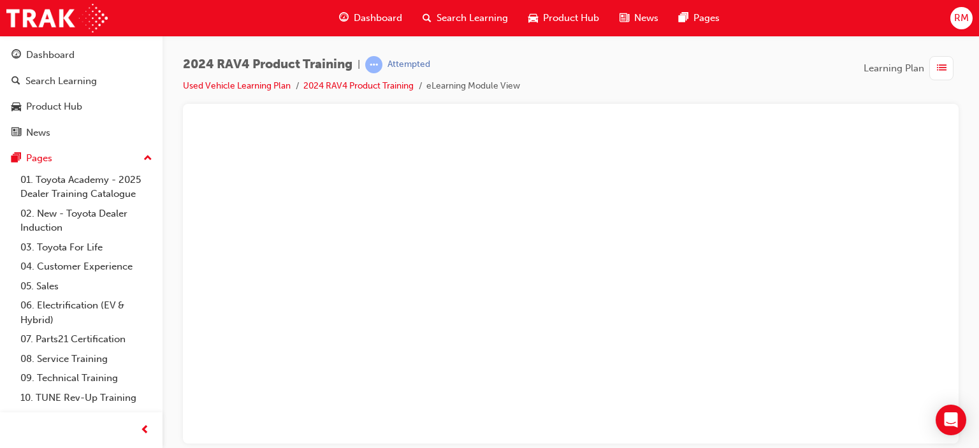 This screenshot has height=448, width=979. Describe the element at coordinates (646, 18) in the screenshot. I see `span: News` at that location.